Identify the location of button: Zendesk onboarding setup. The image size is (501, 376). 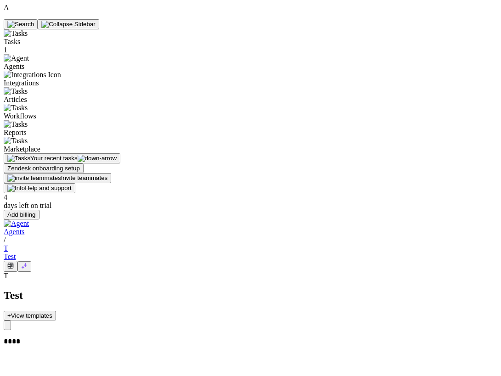
(44, 168).